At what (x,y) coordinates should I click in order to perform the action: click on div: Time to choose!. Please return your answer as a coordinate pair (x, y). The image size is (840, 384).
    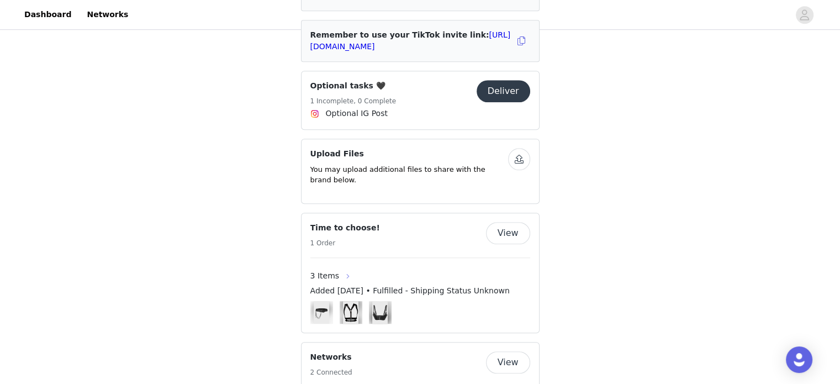
    Looking at the image, I should click on (421, 273).